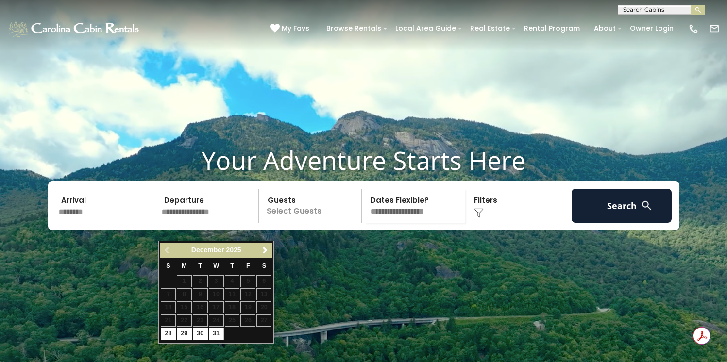  What do you see at coordinates (552, 28) in the screenshot?
I see `a: Rental Program` at bounding box center [552, 28].